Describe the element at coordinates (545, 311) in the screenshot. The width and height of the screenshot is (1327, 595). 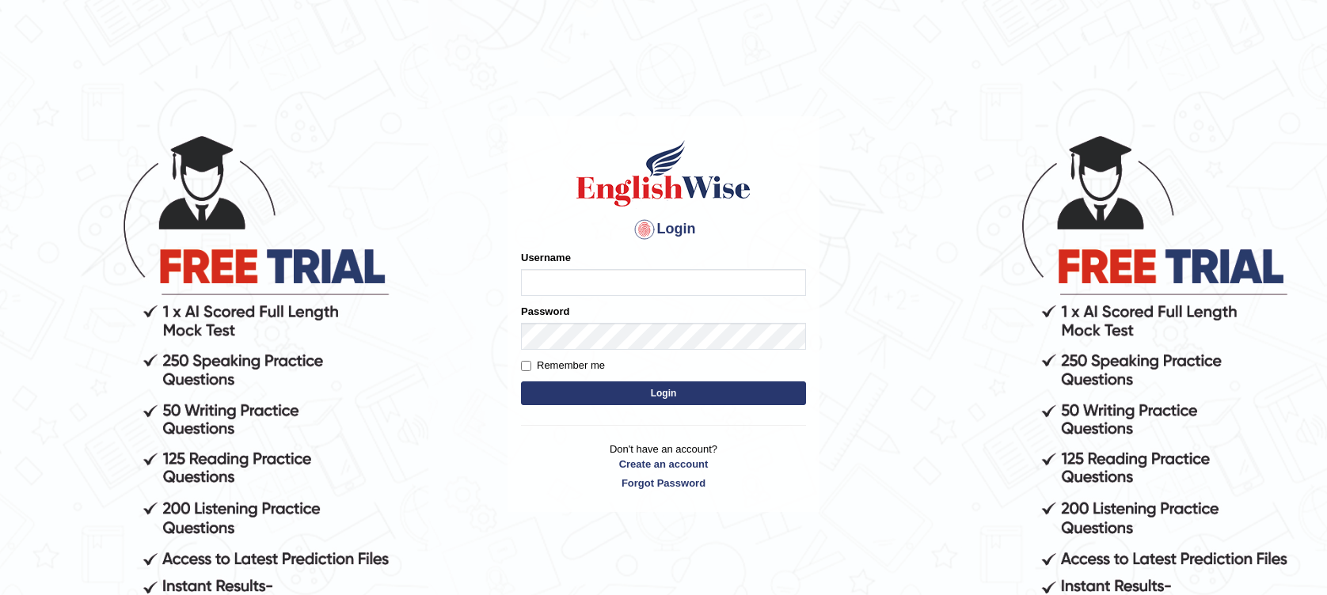
I see `label: Password` at that location.